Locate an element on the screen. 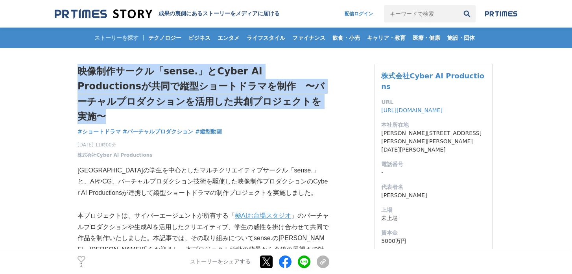  a: 極AIお台場スタジオ is located at coordinates (263, 215).